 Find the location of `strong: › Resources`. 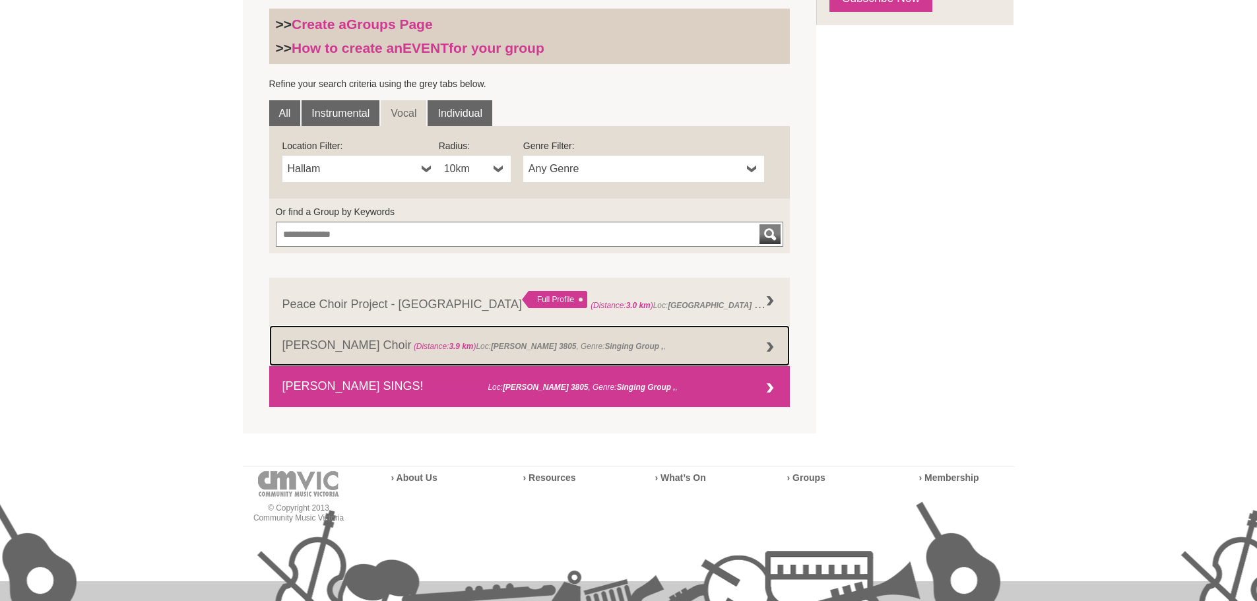

strong: › Resources is located at coordinates (550, 478).